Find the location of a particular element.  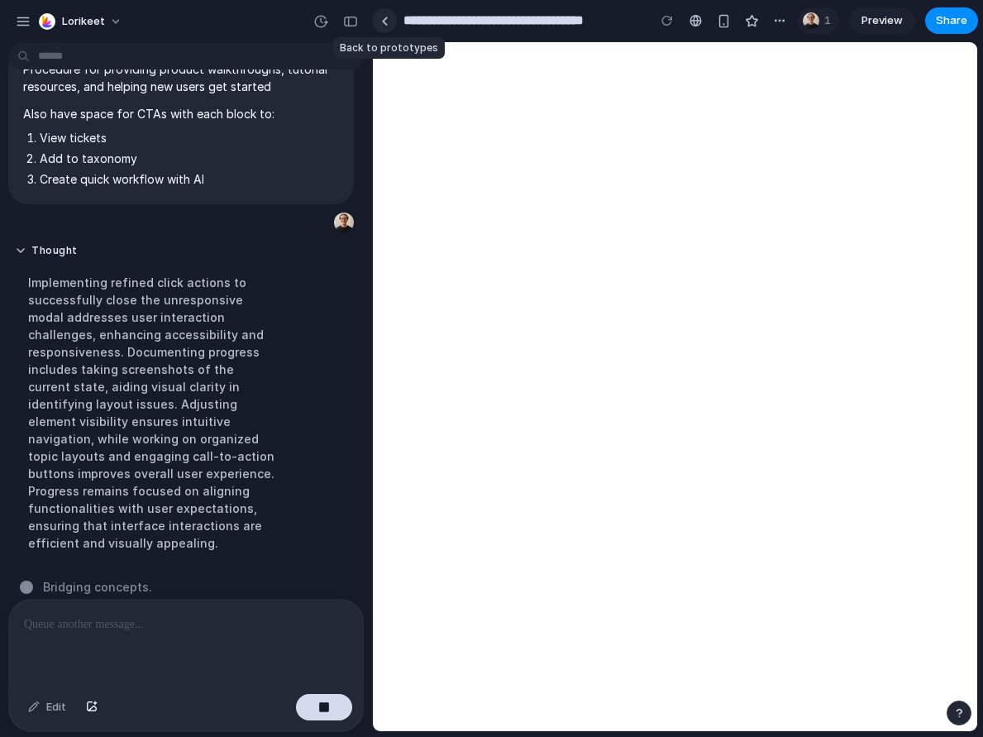

div: Implementing refined click actions to successfully close the unresponsive modal addresses user in... is located at coordinates (153, 412).